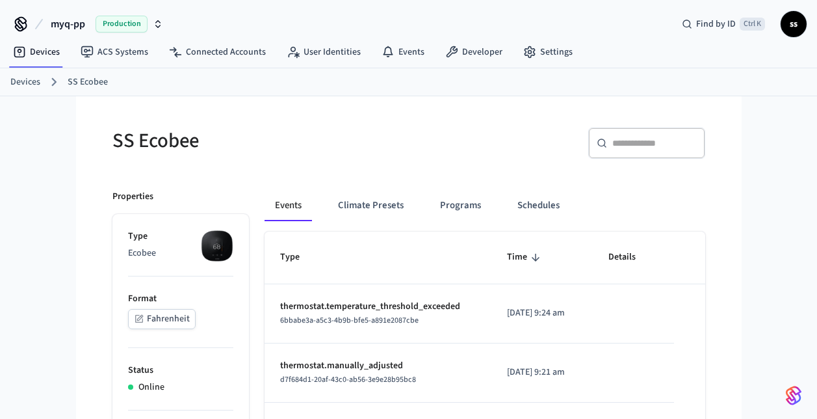 This screenshot has height=419, width=817. What do you see at coordinates (474, 52) in the screenshot?
I see `a: Developer` at bounding box center [474, 52].